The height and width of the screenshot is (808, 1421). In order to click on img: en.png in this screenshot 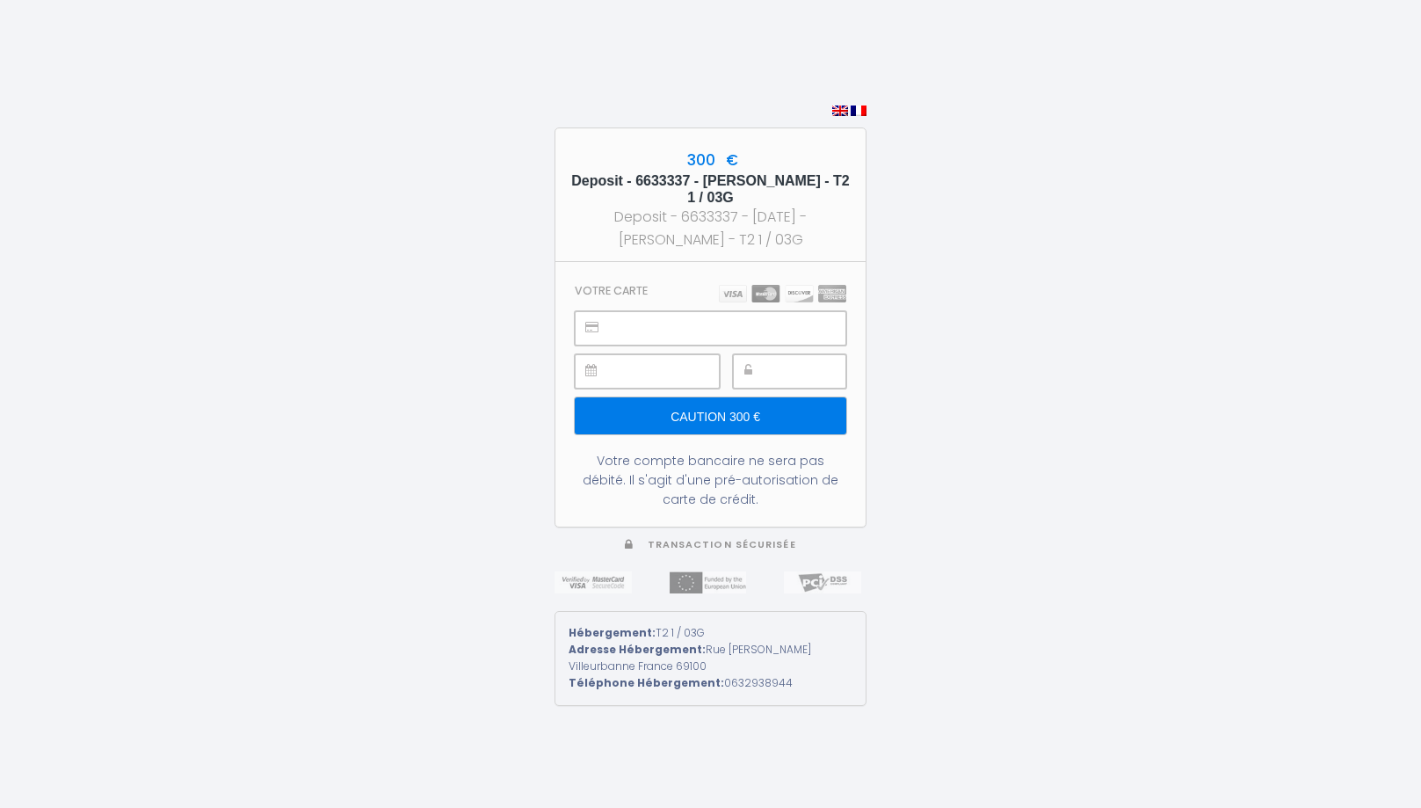, I will do `click(840, 111)`.